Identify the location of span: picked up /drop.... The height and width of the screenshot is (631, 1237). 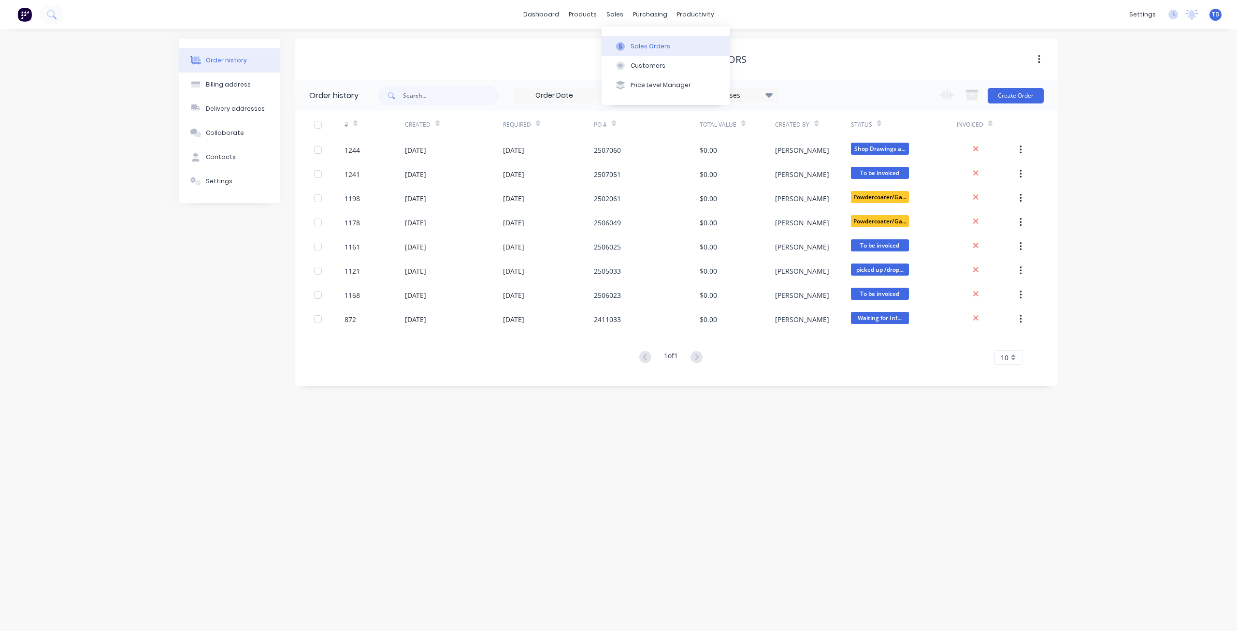
(880, 269).